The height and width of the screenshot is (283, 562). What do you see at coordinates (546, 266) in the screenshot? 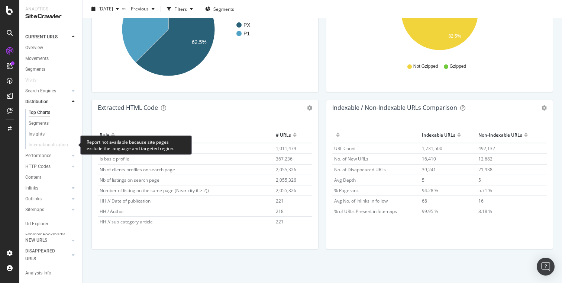
I see `div: Open Intercom Messenger` at bounding box center [546, 266].